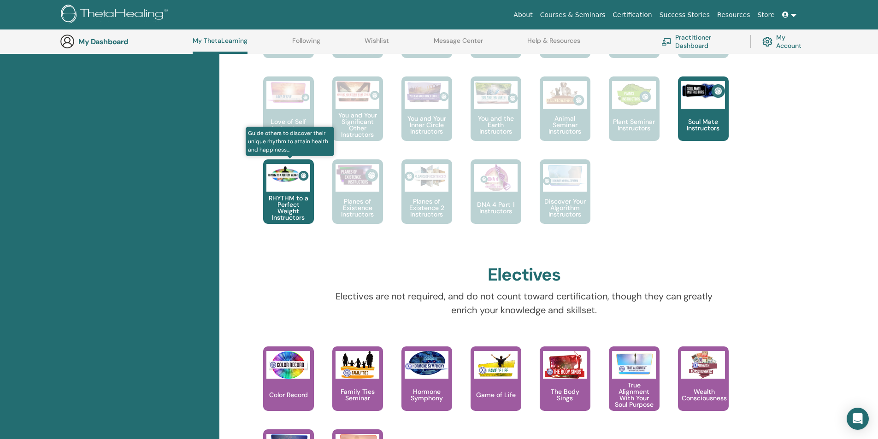 The height and width of the screenshot is (439, 878). Describe the element at coordinates (685, 15) in the screenshot. I see `a: Success Stories` at that location.